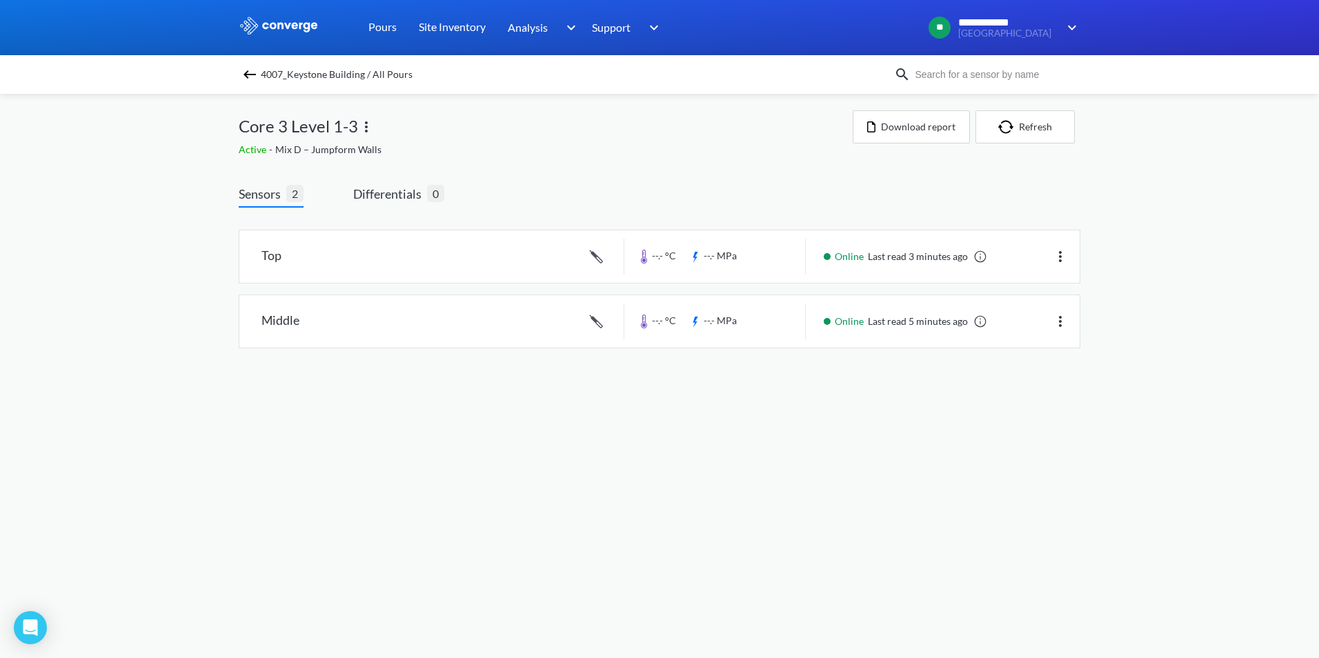 The height and width of the screenshot is (658, 1319). I want to click on span: 4007_Keystone Building / All Pours, so click(337, 75).